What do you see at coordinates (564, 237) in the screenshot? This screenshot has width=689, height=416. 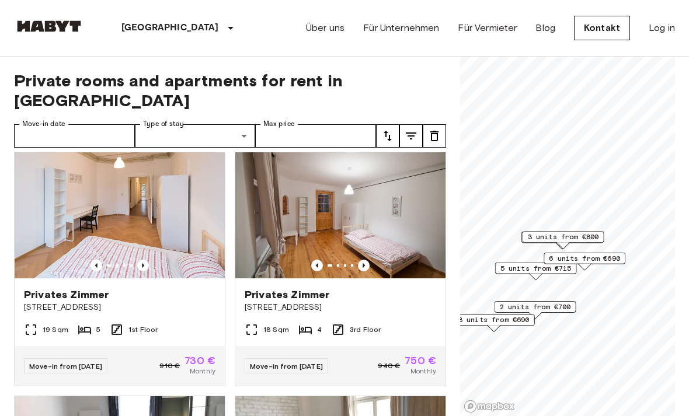 I see `span: 3 units from €800` at bounding box center [564, 237].